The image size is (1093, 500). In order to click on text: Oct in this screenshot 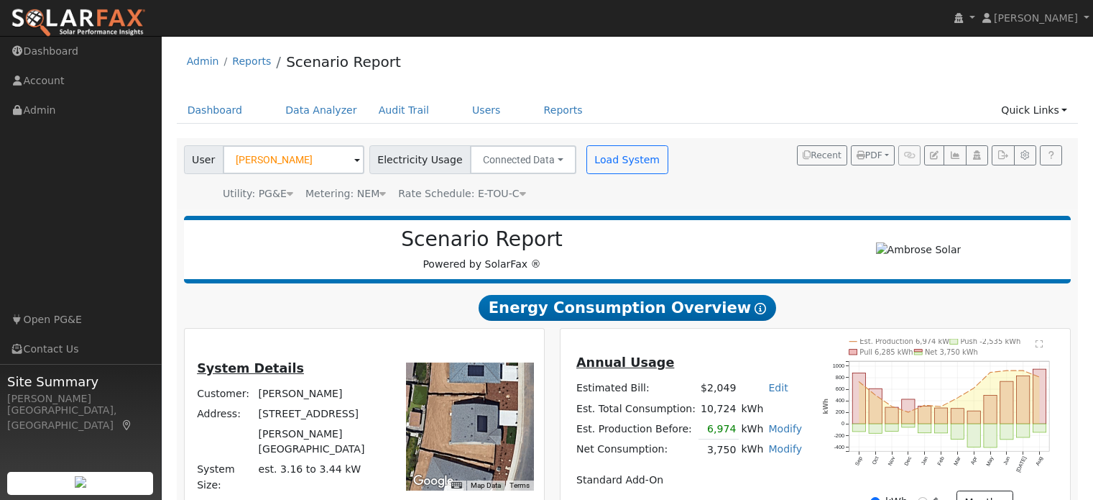, I will do `click(876, 460)`.